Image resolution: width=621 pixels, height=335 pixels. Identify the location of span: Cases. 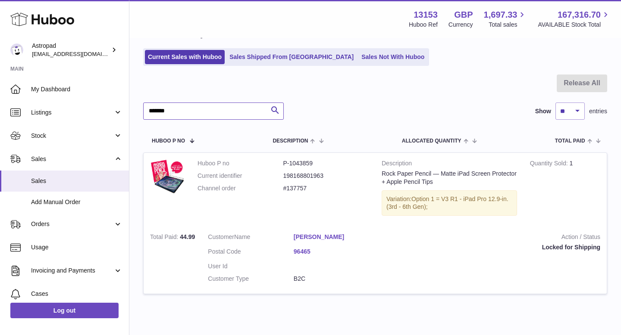
(77, 294).